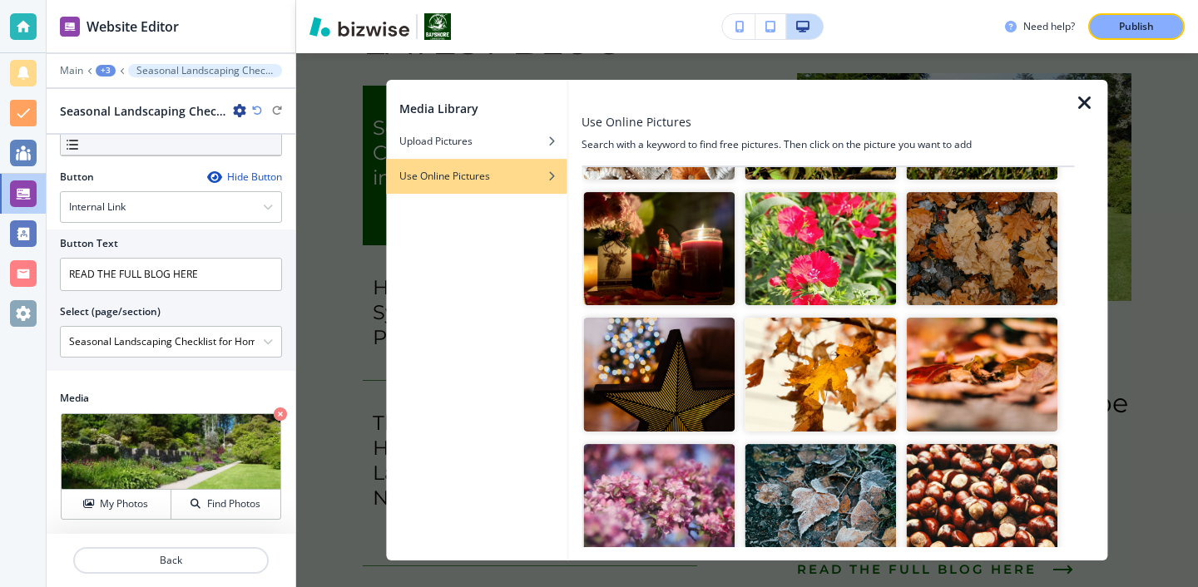 The height and width of the screenshot is (587, 1198). Describe the element at coordinates (234, 504) in the screenshot. I see `h4: Find Photos` at that location.